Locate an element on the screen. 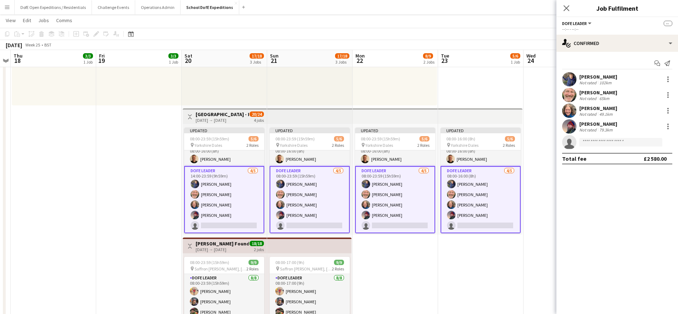 This screenshot has width=678, height=314. a: Edit is located at coordinates (27, 20).